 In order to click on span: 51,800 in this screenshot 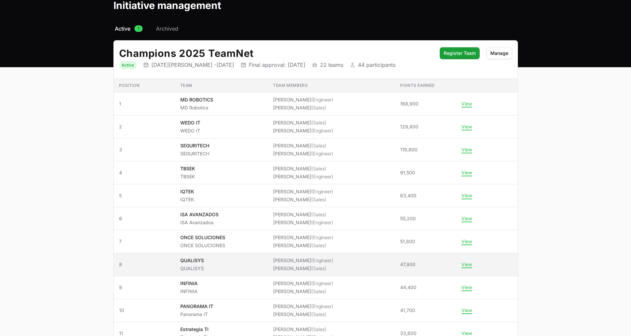, I will do `click(408, 242)`.